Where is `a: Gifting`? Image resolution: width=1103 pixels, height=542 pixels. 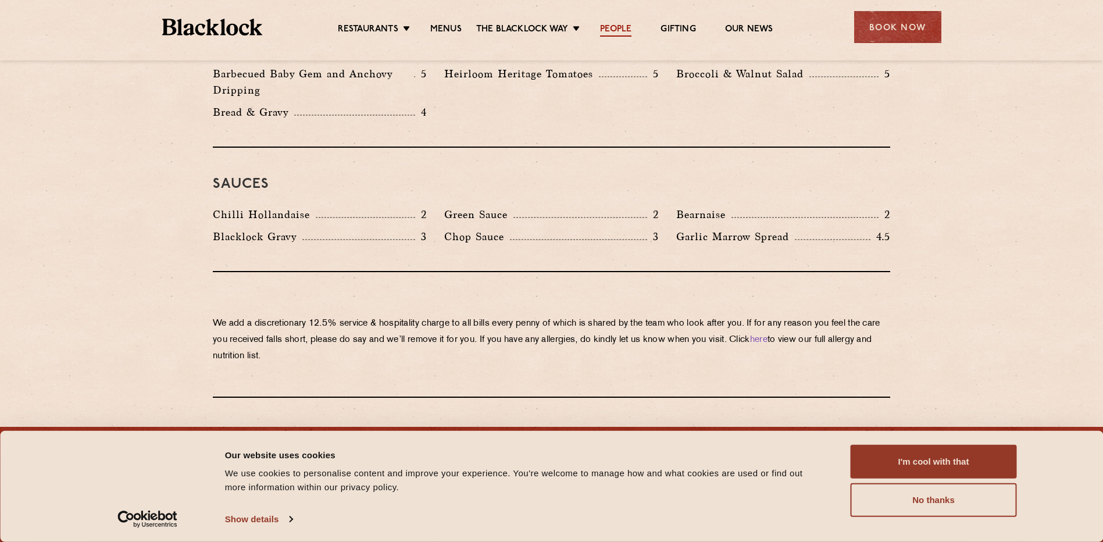
a: Gifting is located at coordinates (678, 30).